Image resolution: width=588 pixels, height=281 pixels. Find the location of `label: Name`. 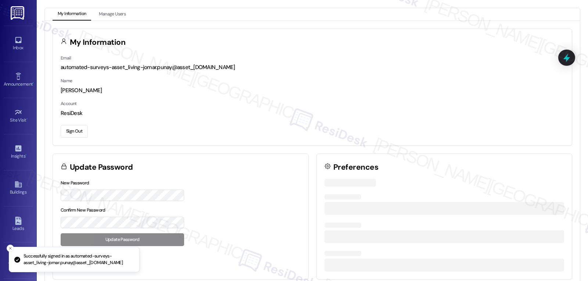

label: Name is located at coordinates (67, 81).